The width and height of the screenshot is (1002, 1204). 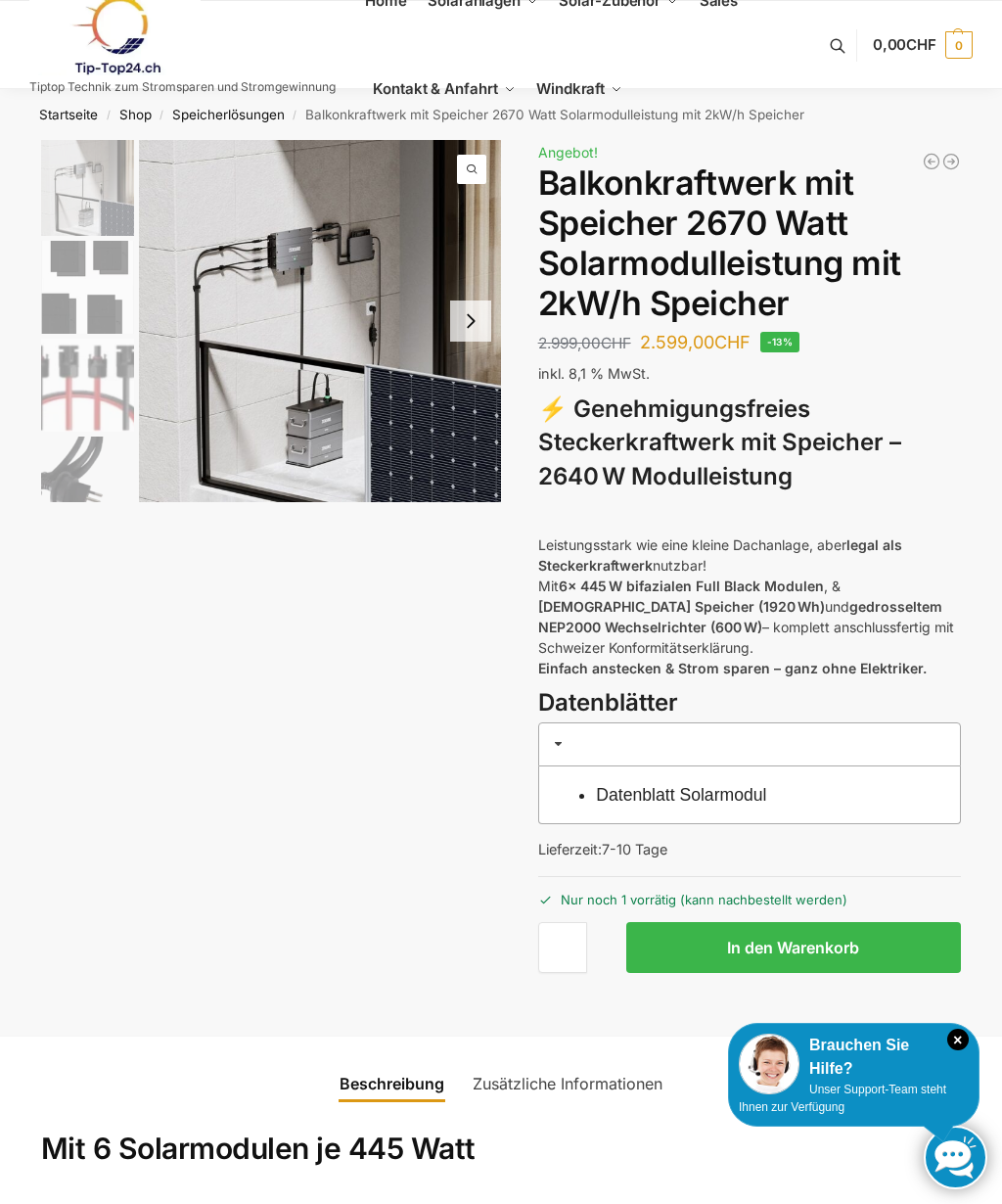 What do you see at coordinates (434, 88) in the screenshot?
I see `span: Kontakt & Anfahrt` at bounding box center [434, 88].